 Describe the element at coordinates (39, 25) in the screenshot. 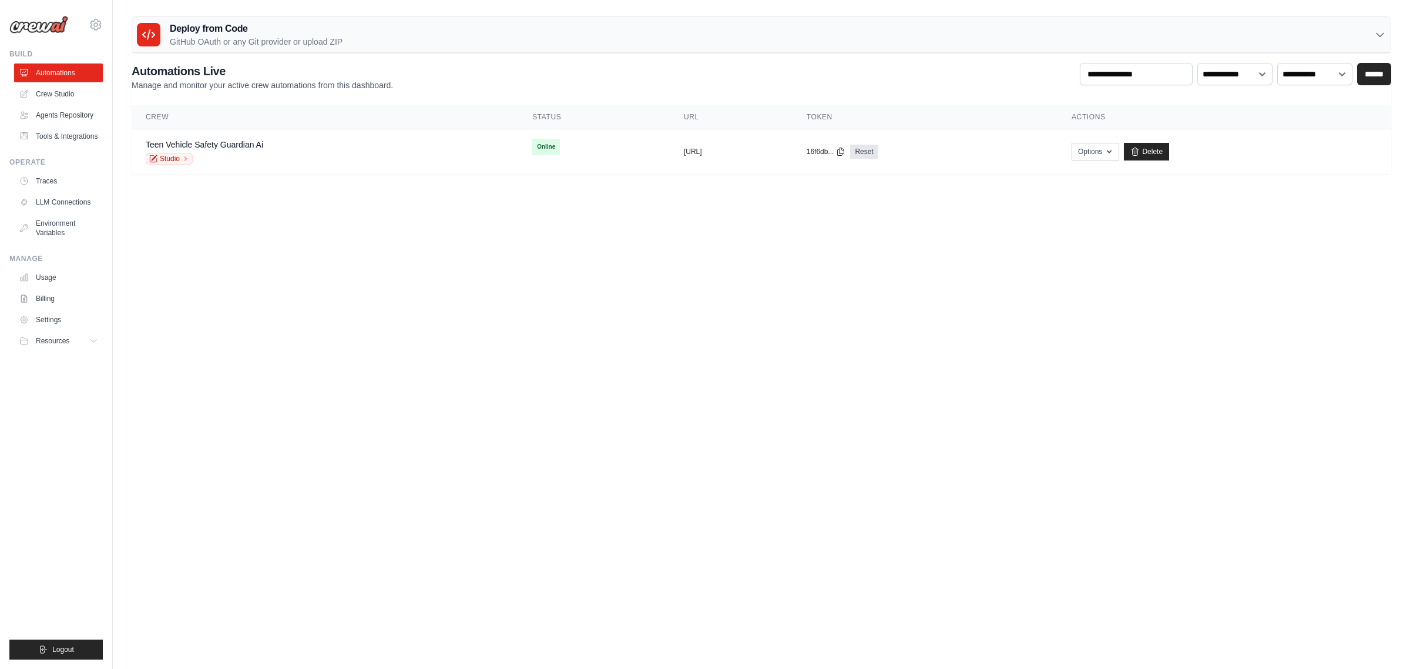

I see `img: Logo` at that location.